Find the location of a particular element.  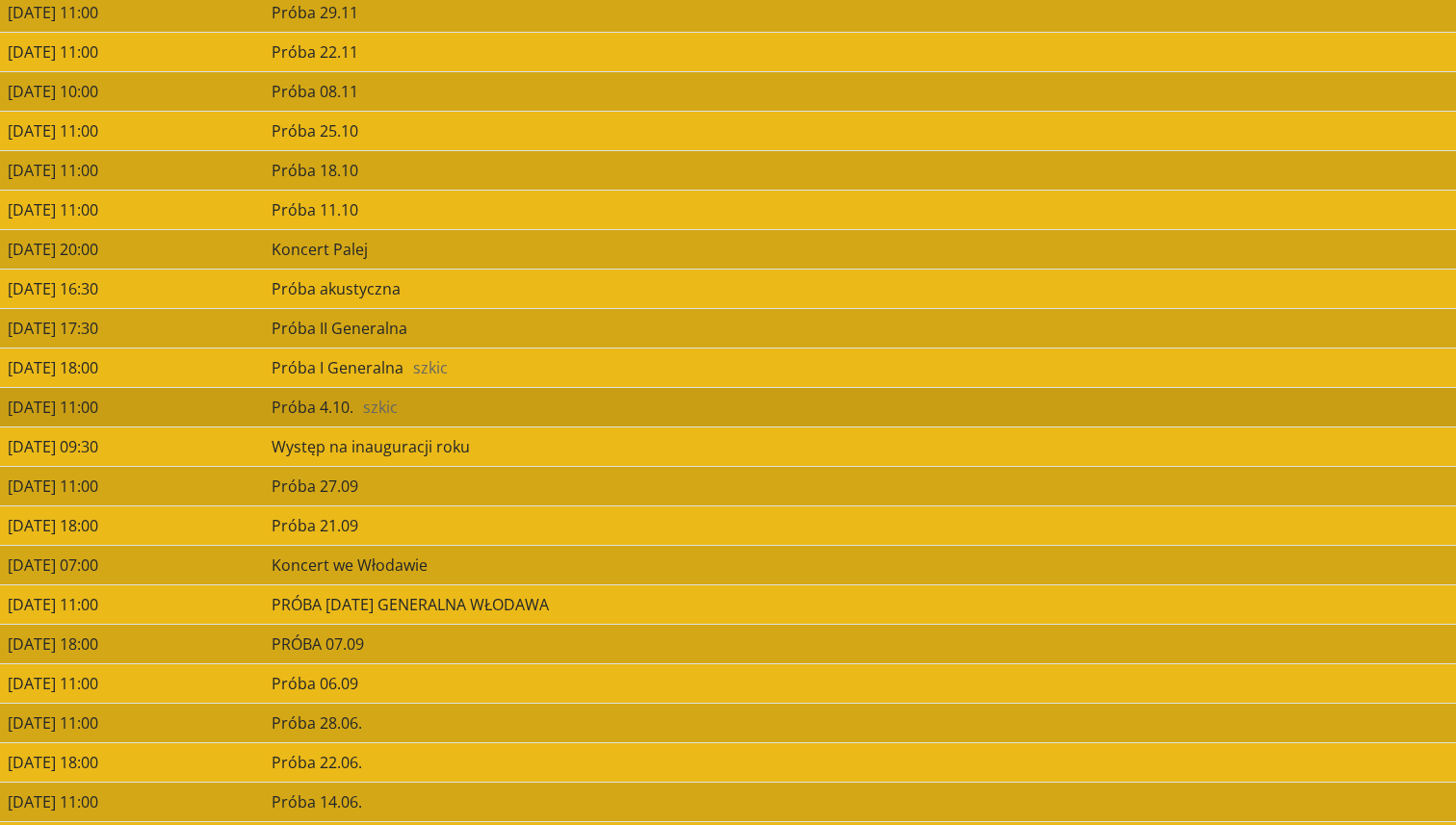

td: PRÓBA 07.09 is located at coordinates (860, 644).